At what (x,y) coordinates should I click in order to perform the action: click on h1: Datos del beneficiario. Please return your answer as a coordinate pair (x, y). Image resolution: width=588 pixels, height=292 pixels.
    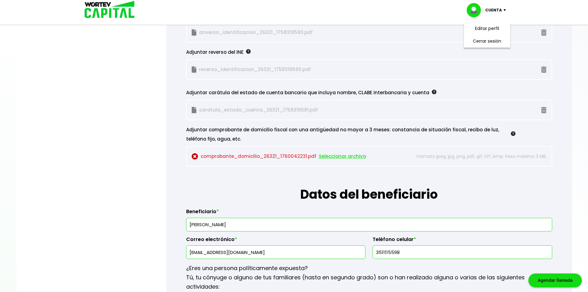
    Looking at the image, I should click on (369, 185).